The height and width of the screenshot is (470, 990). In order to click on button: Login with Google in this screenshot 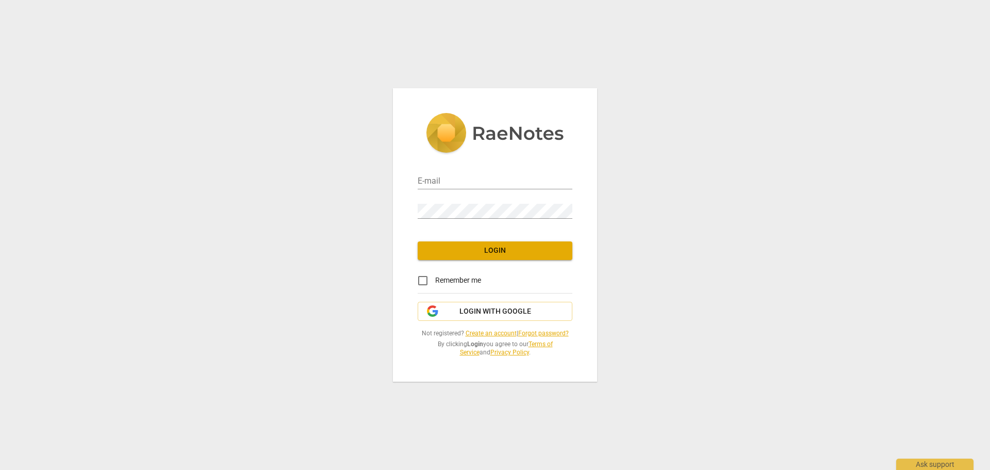, I will do `click(495, 311)`.